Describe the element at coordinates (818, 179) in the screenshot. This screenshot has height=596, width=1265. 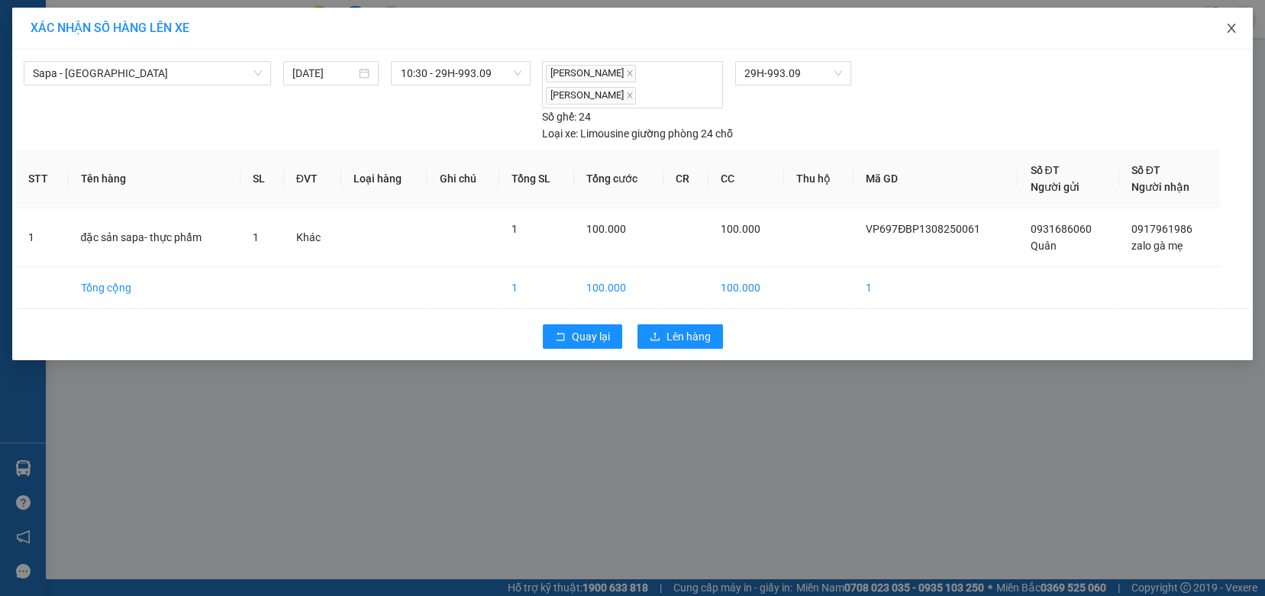
I see `th: Thu hộ` at that location.